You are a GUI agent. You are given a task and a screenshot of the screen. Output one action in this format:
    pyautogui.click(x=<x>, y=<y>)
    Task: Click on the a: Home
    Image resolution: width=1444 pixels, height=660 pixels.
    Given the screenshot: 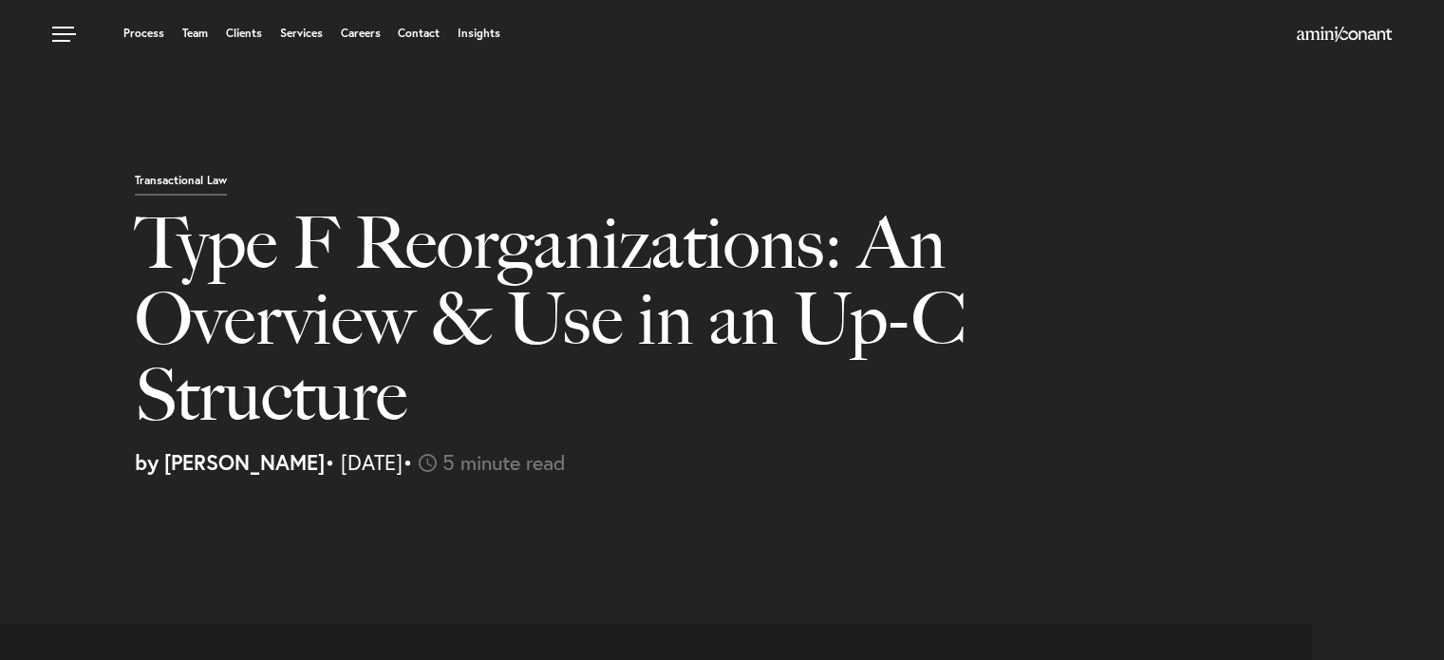 What is the action you would take?
    pyautogui.click(x=1345, y=35)
    